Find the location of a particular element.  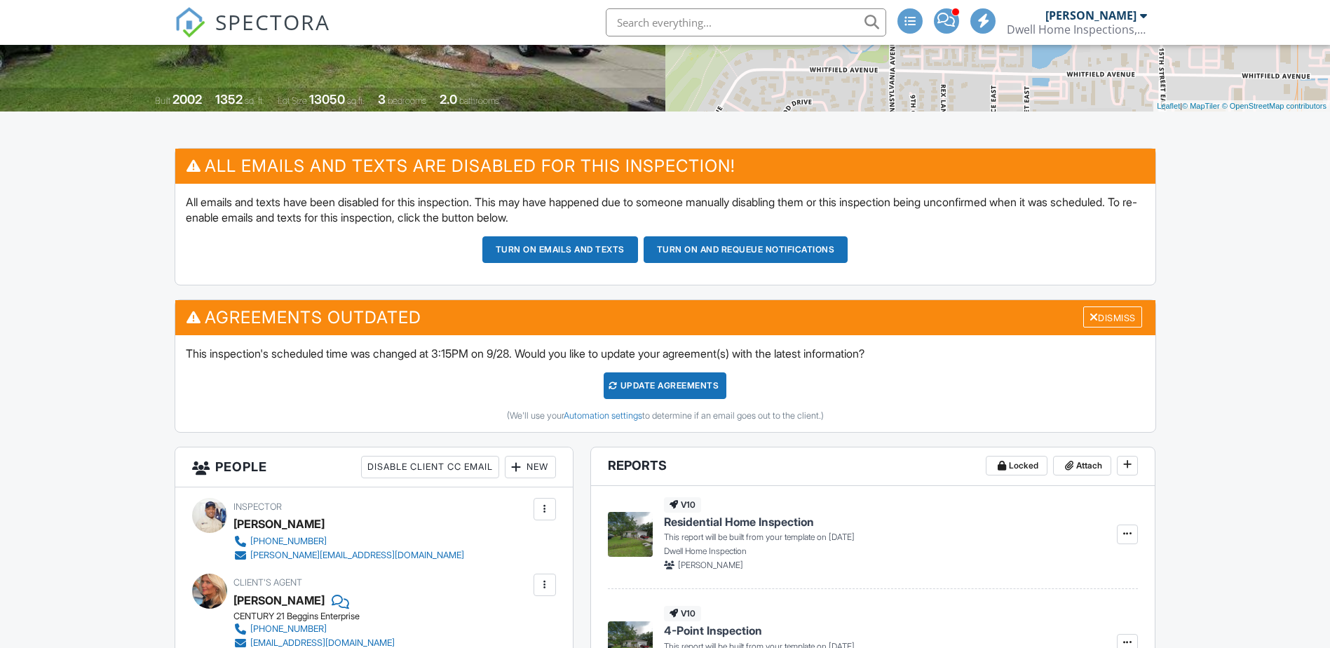

p: All emails and texts have been disabled for this inspection. This may have happened due to someon... is located at coordinates (665, 210).